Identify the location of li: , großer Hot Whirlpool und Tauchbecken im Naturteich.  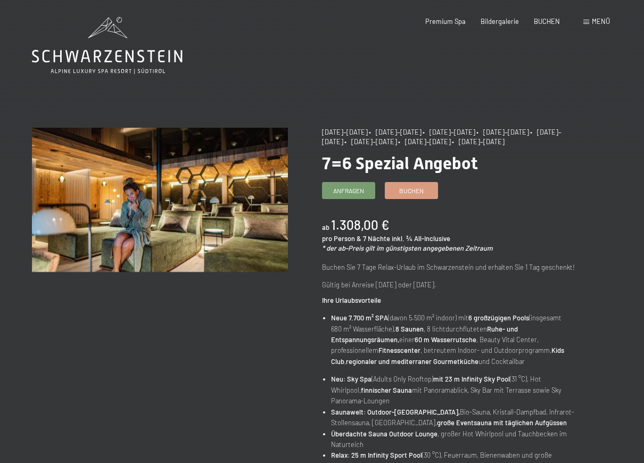
(455, 439).